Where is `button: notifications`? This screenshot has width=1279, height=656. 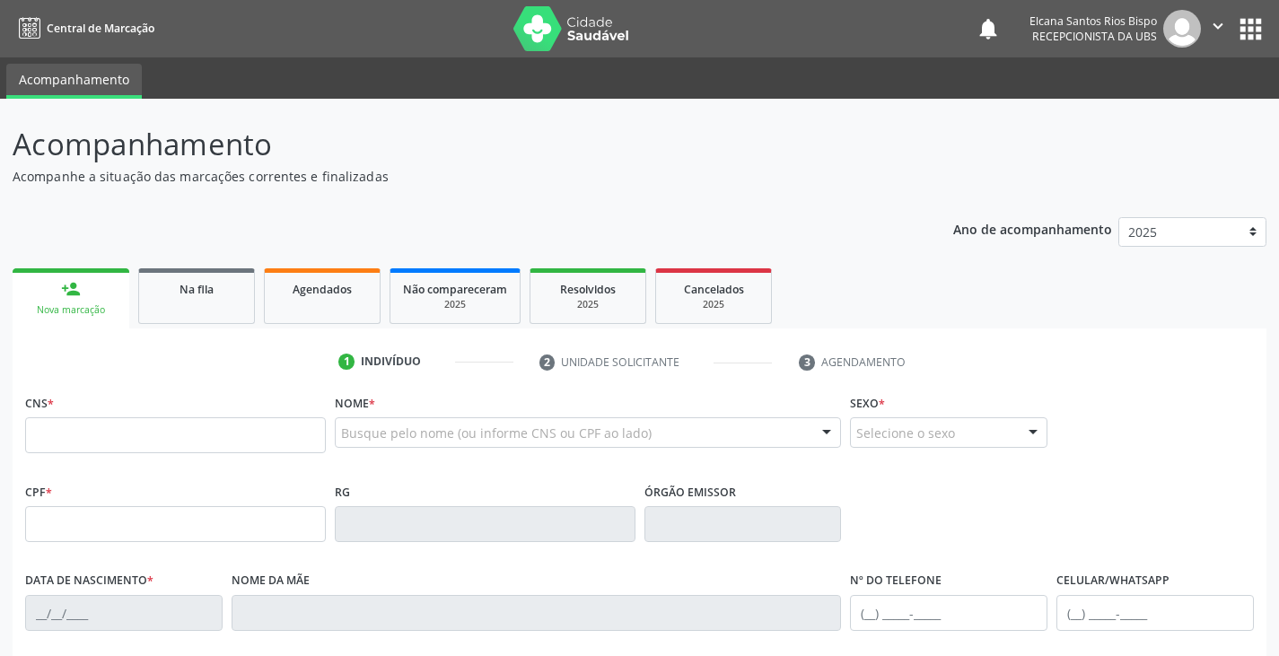 button: notifications is located at coordinates (988, 29).